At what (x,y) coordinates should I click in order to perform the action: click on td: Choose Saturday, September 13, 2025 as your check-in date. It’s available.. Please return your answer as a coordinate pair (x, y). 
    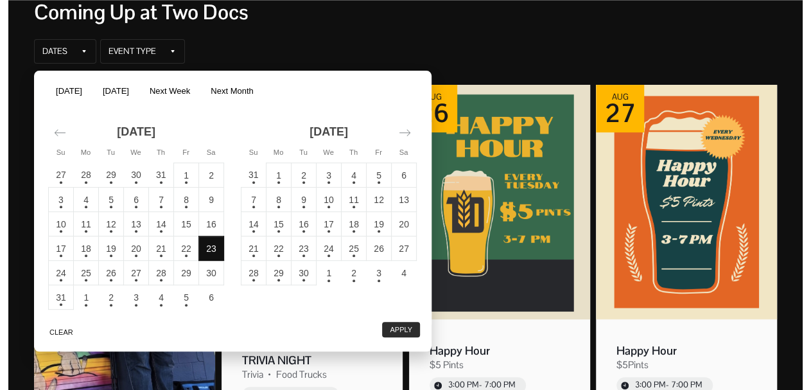
    Looking at the image, I should click on (404, 200).